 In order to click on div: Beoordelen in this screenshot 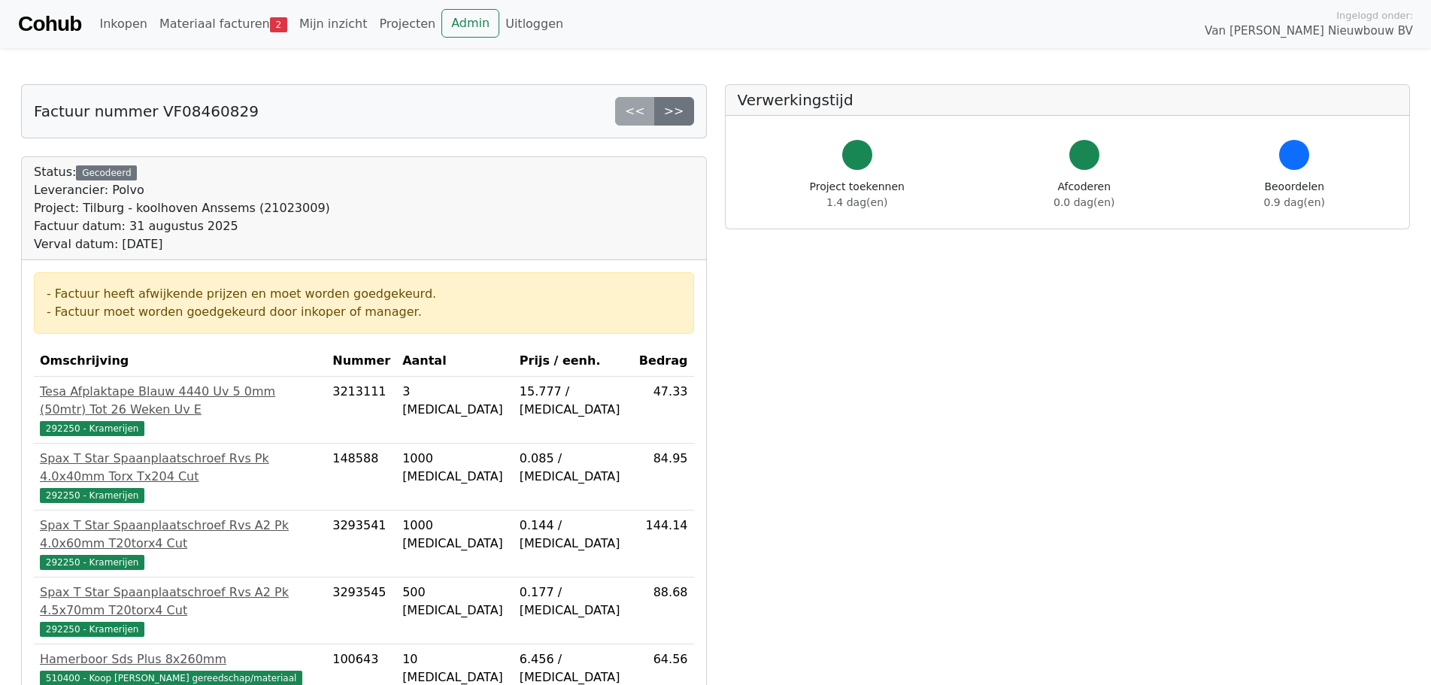, I will do `click(1294, 195)`.